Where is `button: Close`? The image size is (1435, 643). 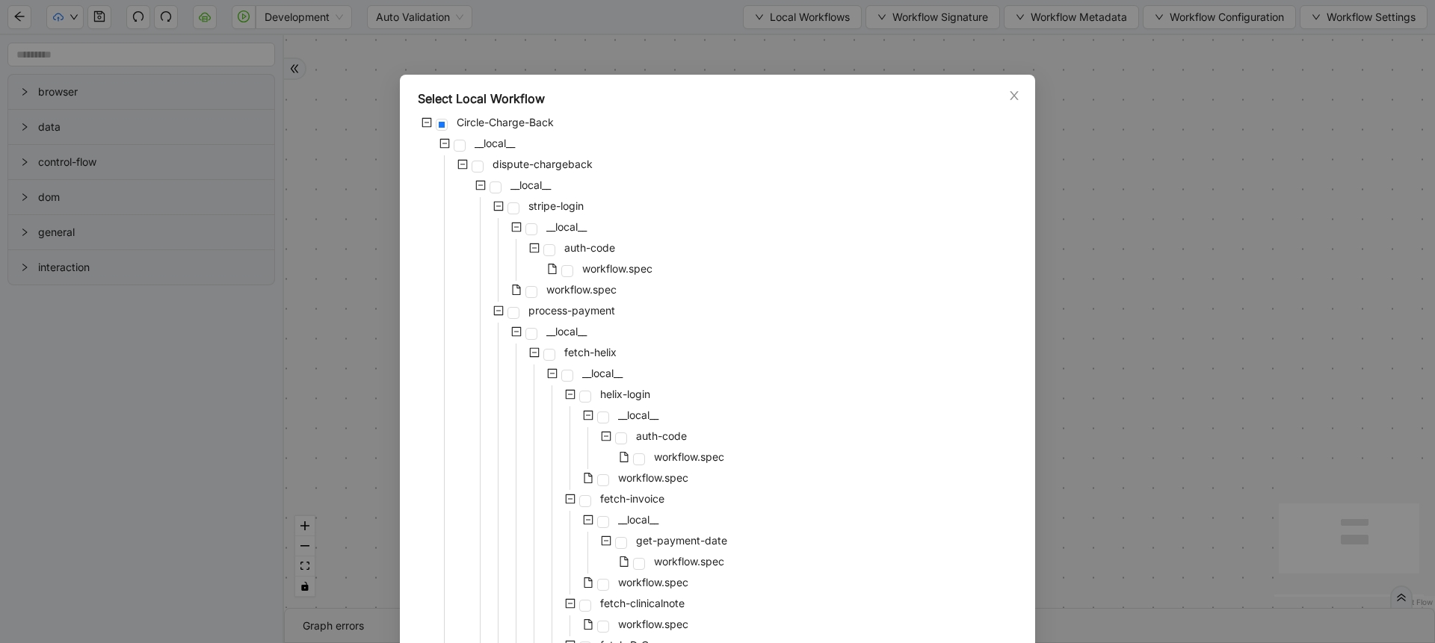 button: Close is located at coordinates (1014, 96).